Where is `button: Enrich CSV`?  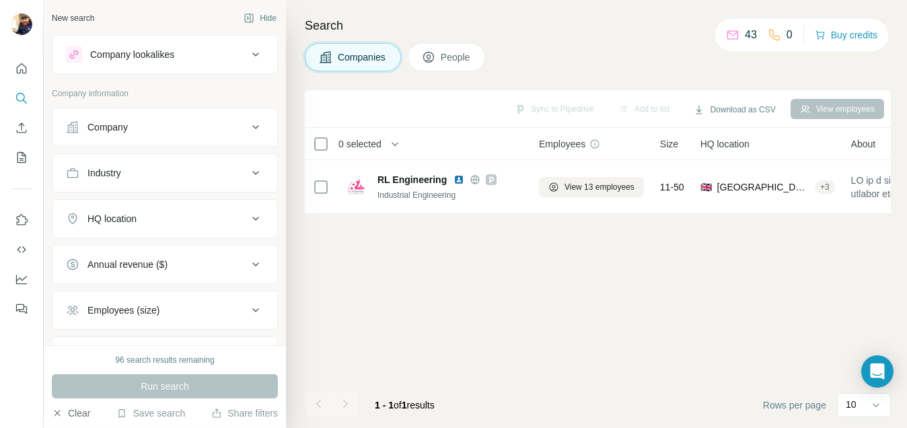
button: Enrich CSV is located at coordinates (22, 128).